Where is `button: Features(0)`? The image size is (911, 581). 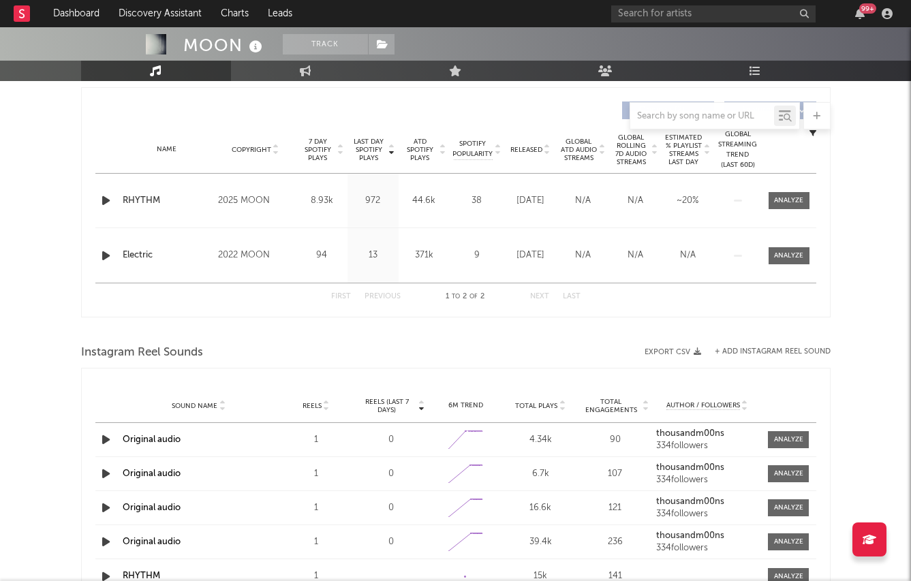 button: Features(0) is located at coordinates (770, 110).